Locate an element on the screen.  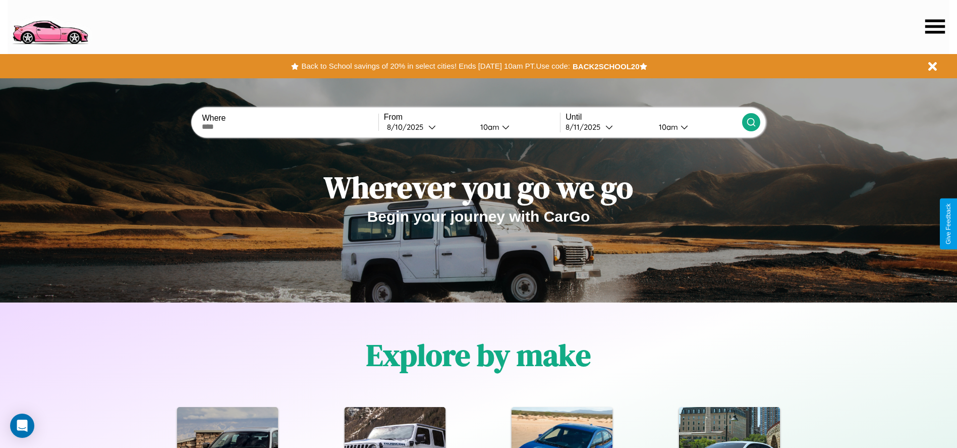
label: From is located at coordinates (472, 117).